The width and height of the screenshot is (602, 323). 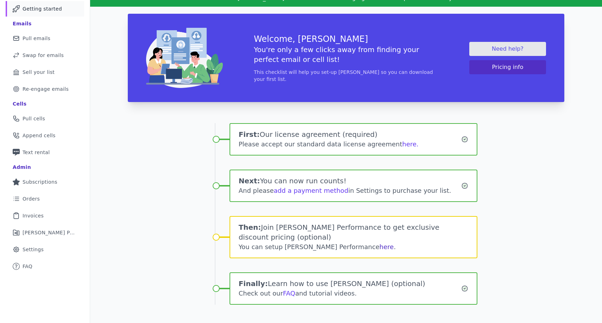 What do you see at coordinates (42, 9) in the screenshot?
I see `span: Getting started` at bounding box center [42, 9].